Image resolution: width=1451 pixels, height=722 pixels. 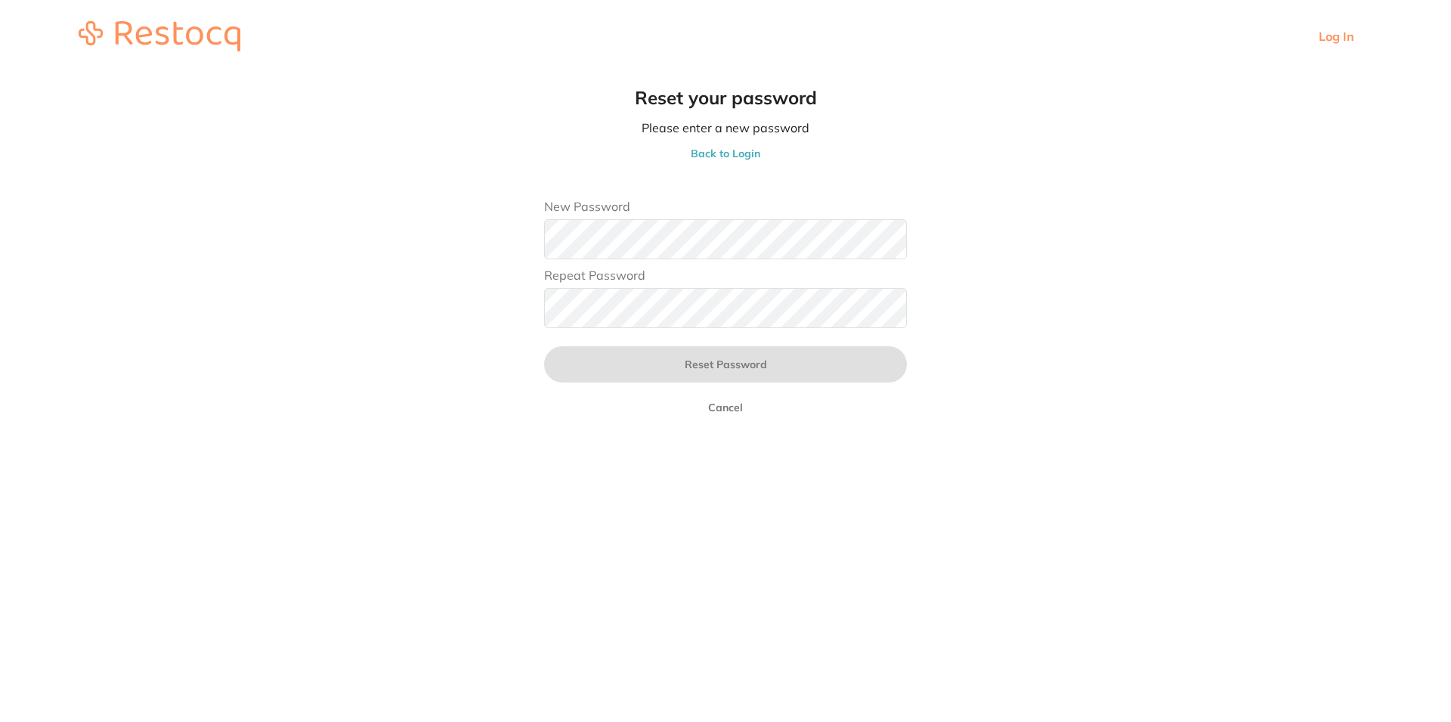 I want to click on label: New Password, so click(x=725, y=206).